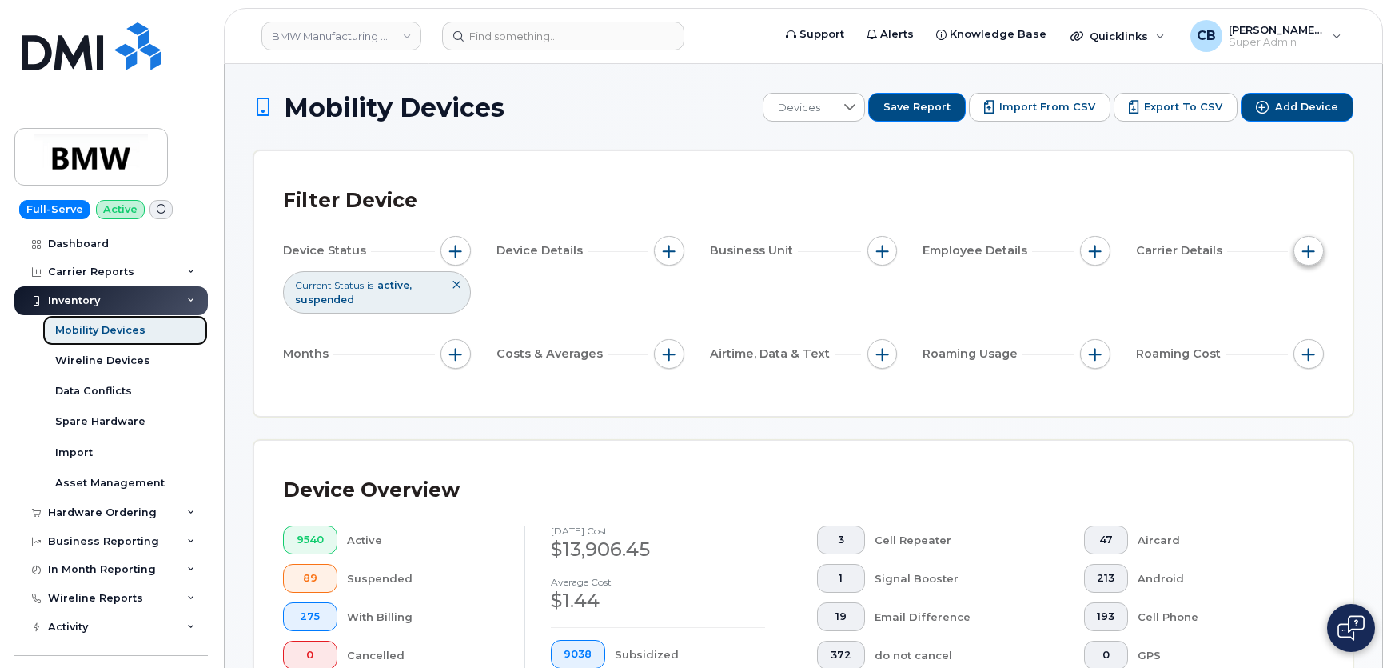 This screenshot has width=1391, height=668. What do you see at coordinates (310, 616) in the screenshot?
I see `button: 275` at bounding box center [310, 616].